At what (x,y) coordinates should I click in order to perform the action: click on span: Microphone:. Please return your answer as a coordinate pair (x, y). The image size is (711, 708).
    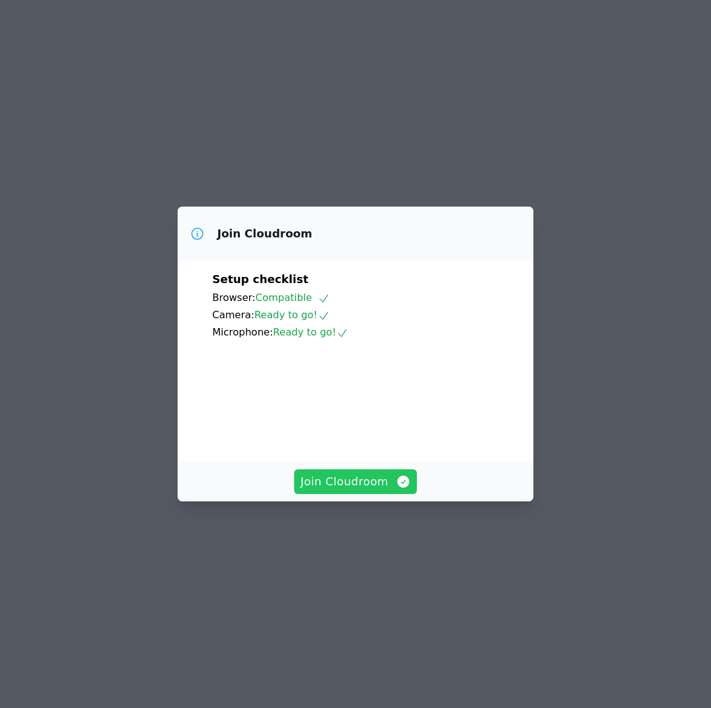
    Looking at the image, I should click on (242, 332).